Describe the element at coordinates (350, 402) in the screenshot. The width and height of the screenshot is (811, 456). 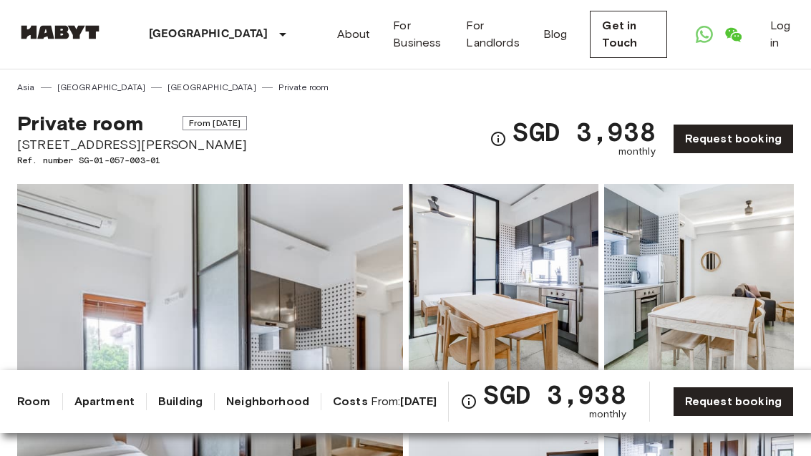
I see `a: Costs` at that location.